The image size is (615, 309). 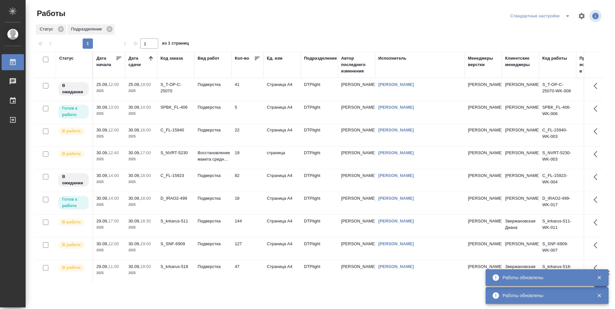 I want to click on p: 16:00, so click(x=146, y=130).